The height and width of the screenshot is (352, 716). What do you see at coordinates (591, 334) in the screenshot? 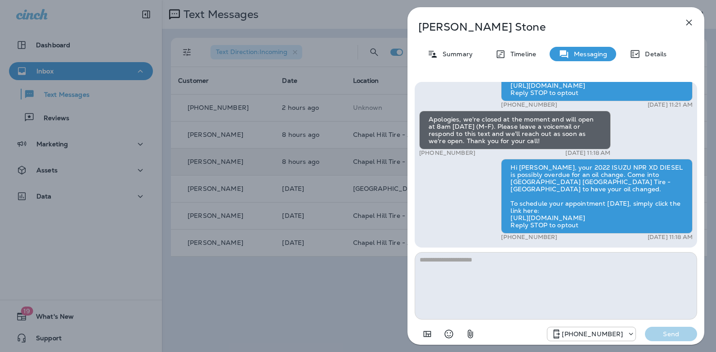
I see `div: +1 (984) 409-9300` at bounding box center [591, 334].